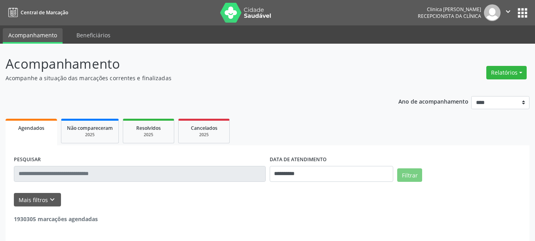 This screenshot has width=535, height=241. What do you see at coordinates (410, 175) in the screenshot?
I see `button: Filtrar` at bounding box center [410, 175].